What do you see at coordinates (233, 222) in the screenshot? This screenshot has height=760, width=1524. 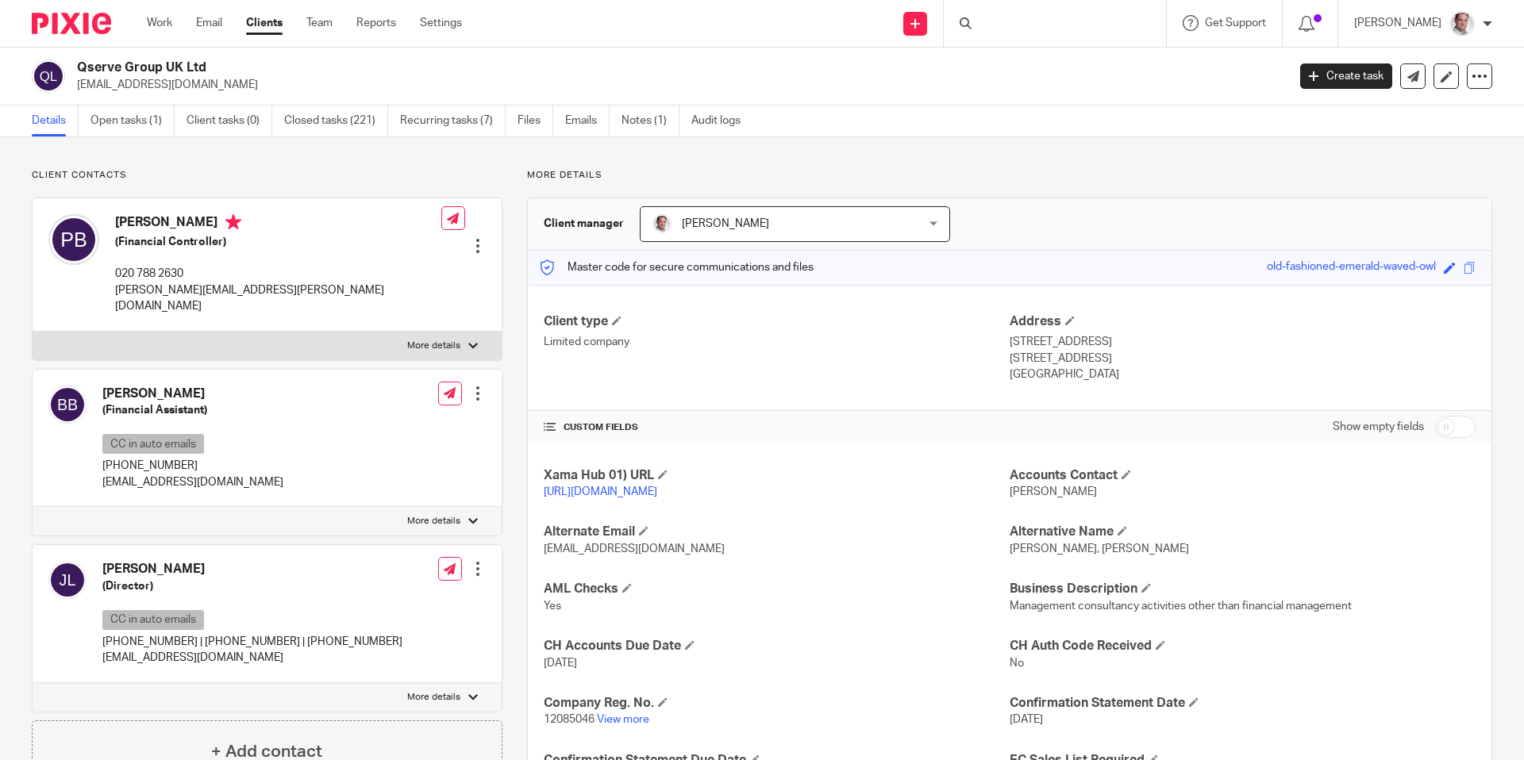 I see `i: Primary` at bounding box center [233, 222].